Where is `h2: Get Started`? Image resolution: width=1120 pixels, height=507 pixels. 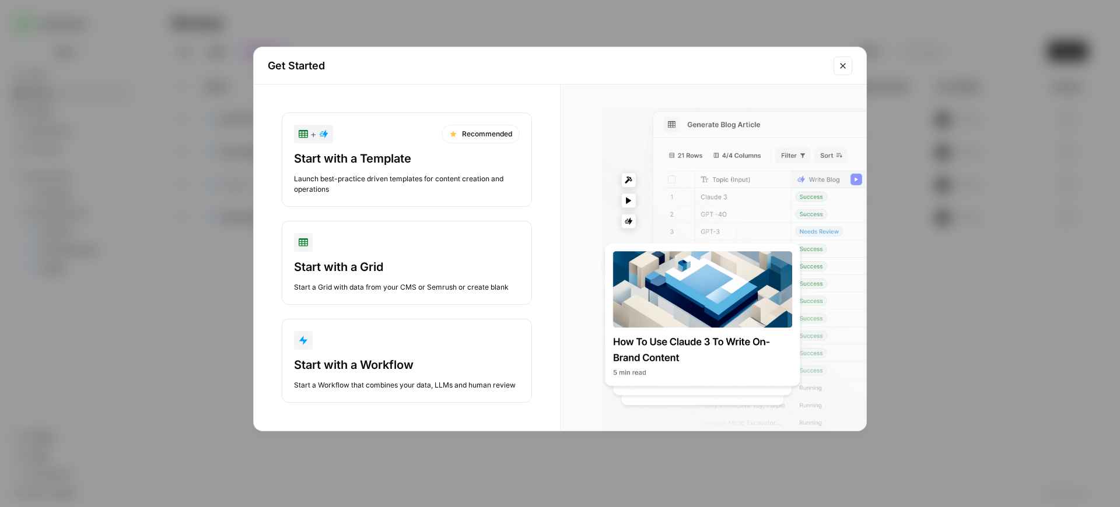 h2: Get Started is located at coordinates (547, 66).